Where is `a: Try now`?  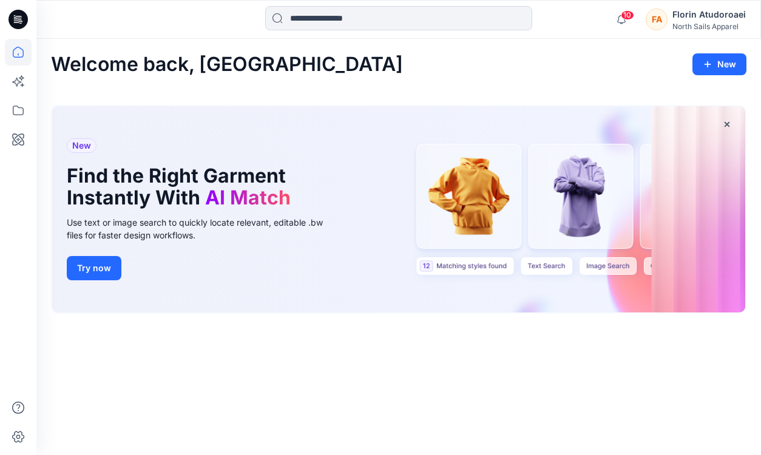 a: Try now is located at coordinates (94, 268).